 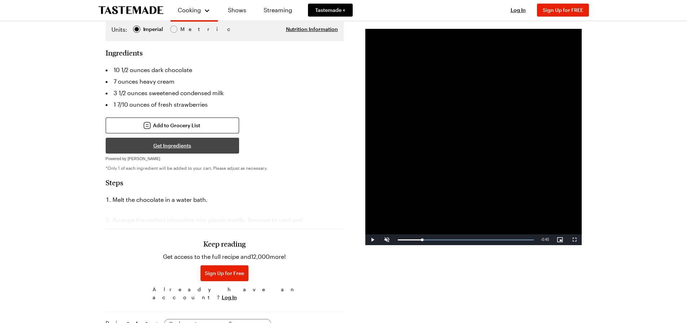 I want to click on p: Get access to the full recipe and 12,000 more!, so click(x=224, y=257).